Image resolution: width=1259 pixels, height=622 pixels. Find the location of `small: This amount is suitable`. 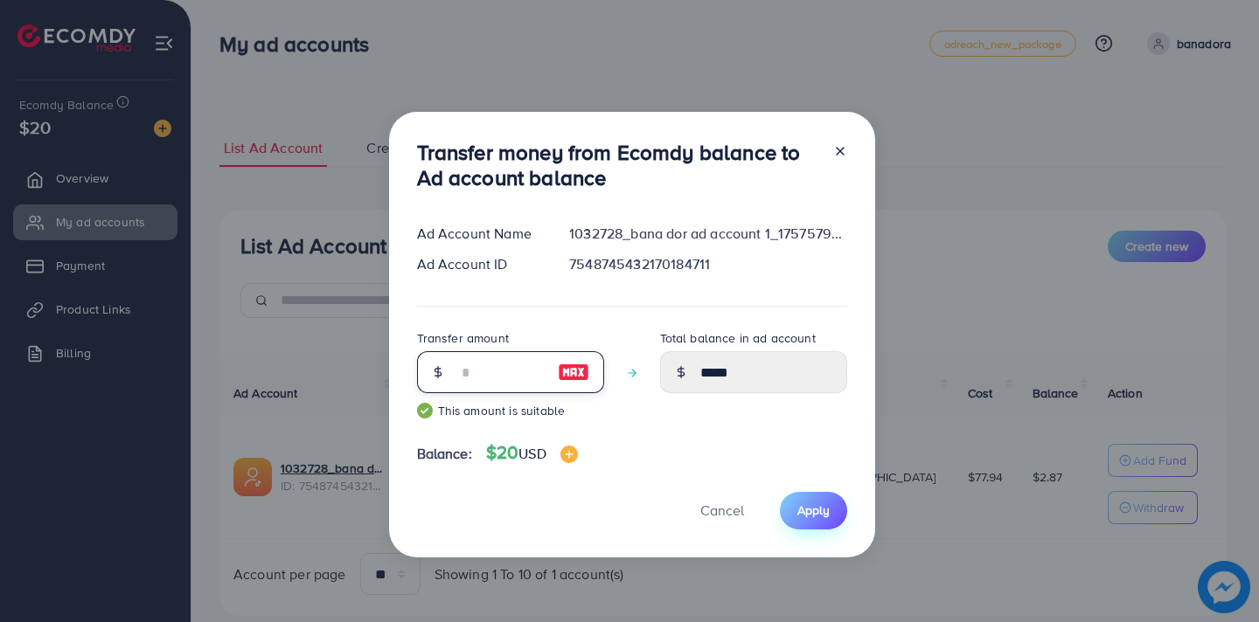

small: This amount is suitable is located at coordinates (510, 411).